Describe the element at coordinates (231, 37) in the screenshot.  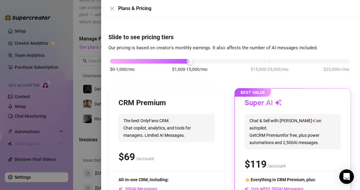
I see `h4: Slide to see pricing tiers` at that location.